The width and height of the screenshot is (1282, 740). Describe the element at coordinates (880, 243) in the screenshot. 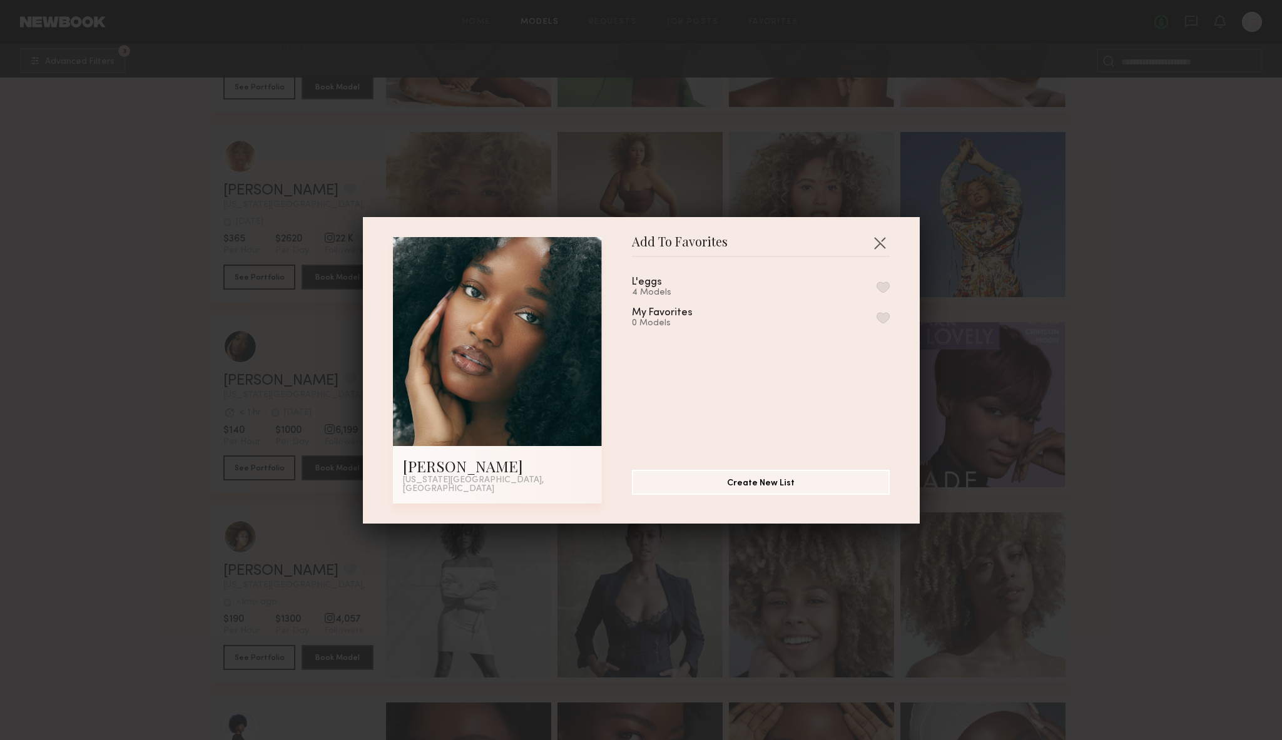

I see `button: Close` at that location.